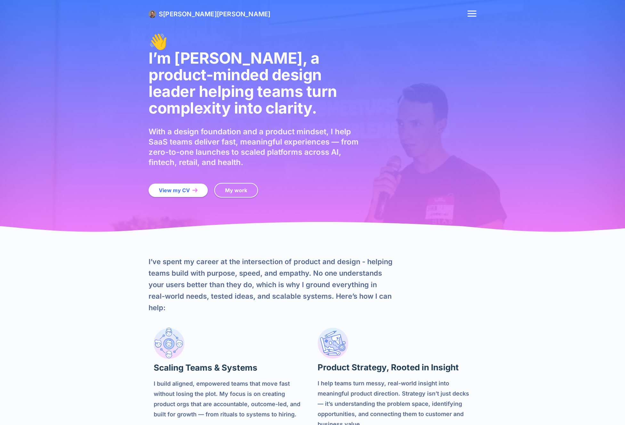 The width and height of the screenshot is (625, 425). Describe the element at coordinates (178, 190) in the screenshot. I see `a: View my CV` at that location.